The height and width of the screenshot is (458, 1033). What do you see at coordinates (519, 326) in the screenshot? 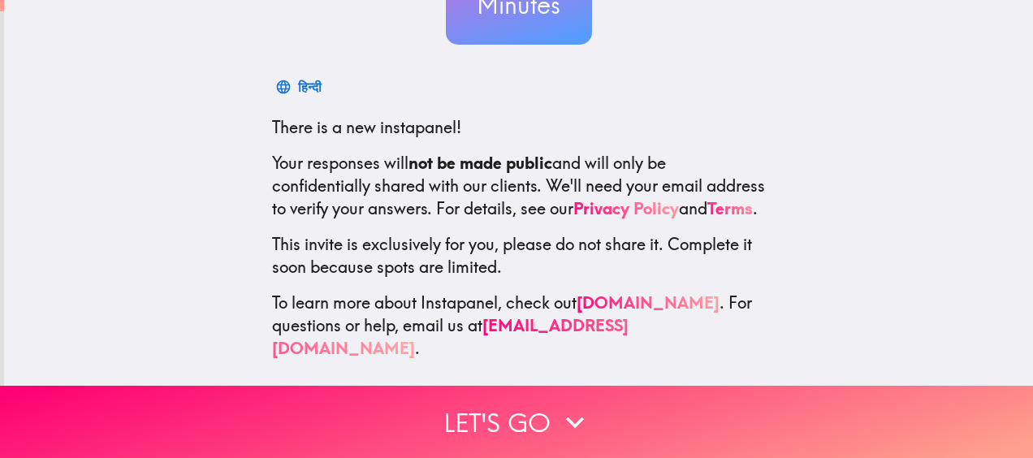
I see `p: To learn more about Instapanel, check out . For questions or help, email us at .` at bounding box center [519, 326].